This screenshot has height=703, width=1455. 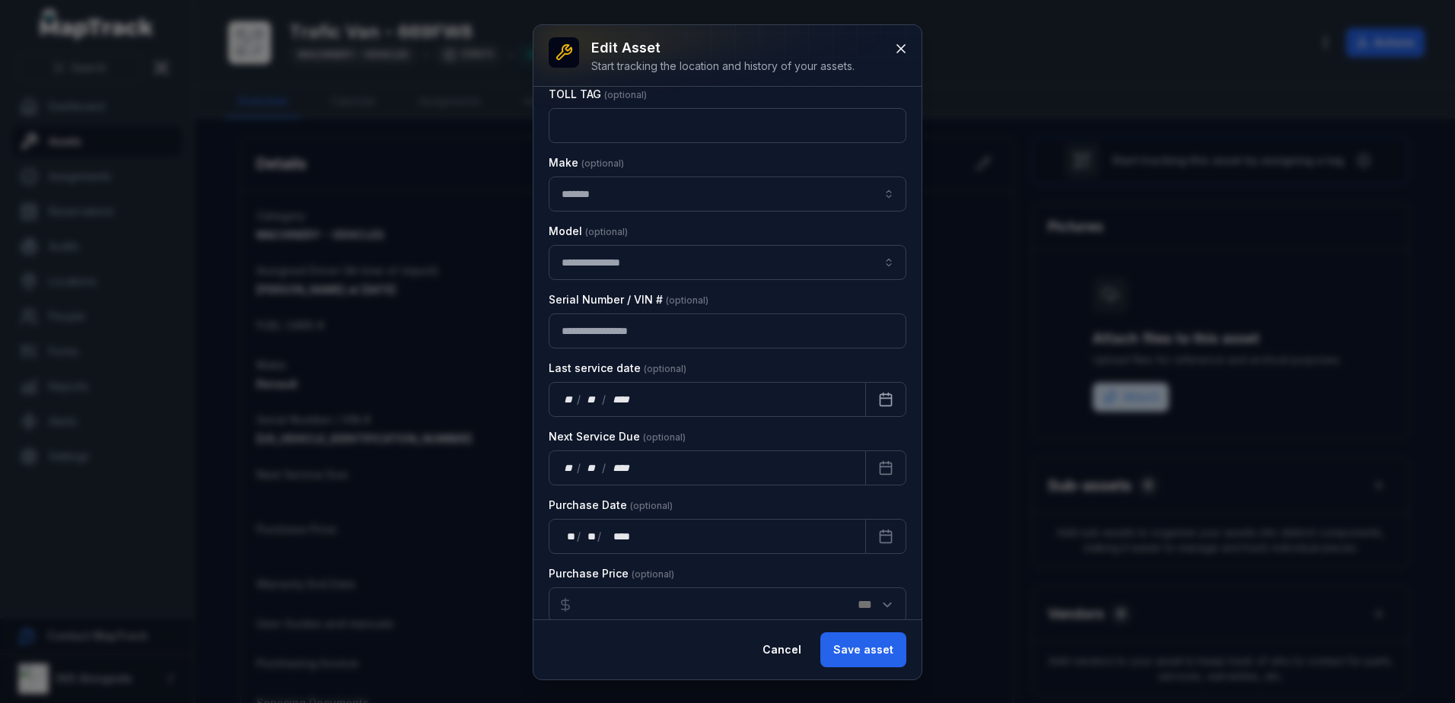 I want to click on button: Save asset, so click(x=863, y=650).